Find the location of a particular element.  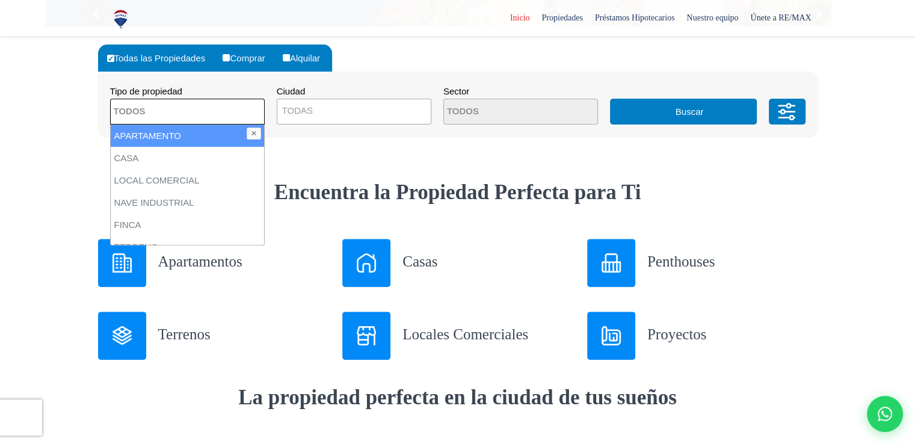

h3: Terrenos is located at coordinates (243, 334).